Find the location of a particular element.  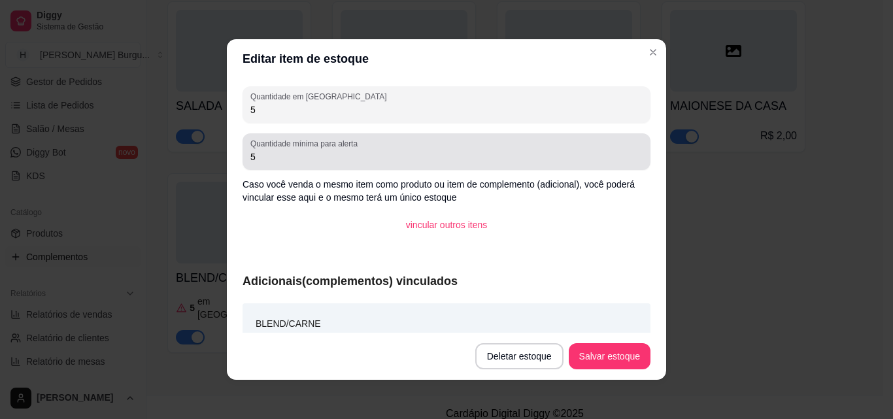

article: Adicionais(complementos) vinculados is located at coordinates (447, 281).